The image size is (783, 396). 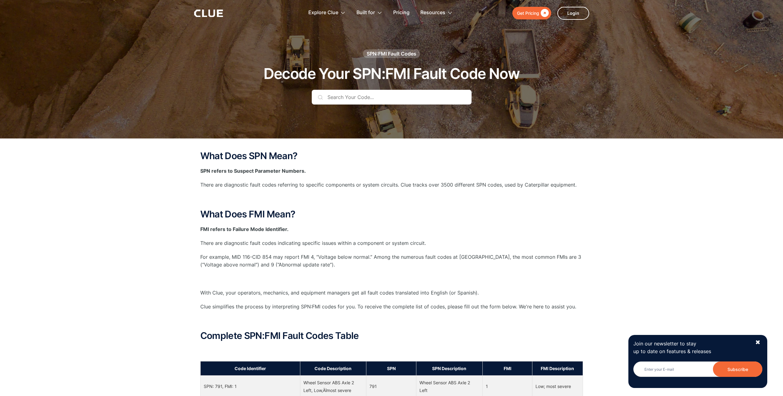 I want to click on a: Login, so click(x=573, y=13).